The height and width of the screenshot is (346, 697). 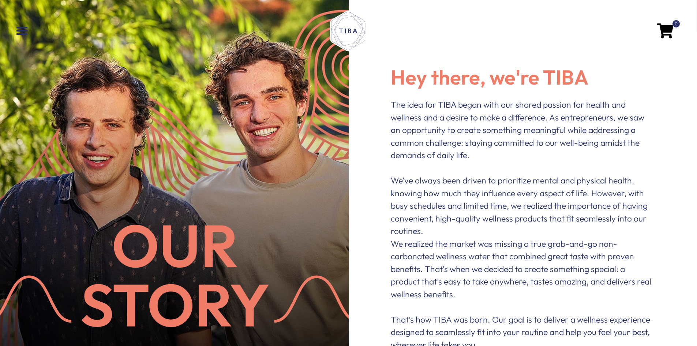 What do you see at coordinates (676, 24) in the screenshot?
I see `span: 0` at bounding box center [676, 24].